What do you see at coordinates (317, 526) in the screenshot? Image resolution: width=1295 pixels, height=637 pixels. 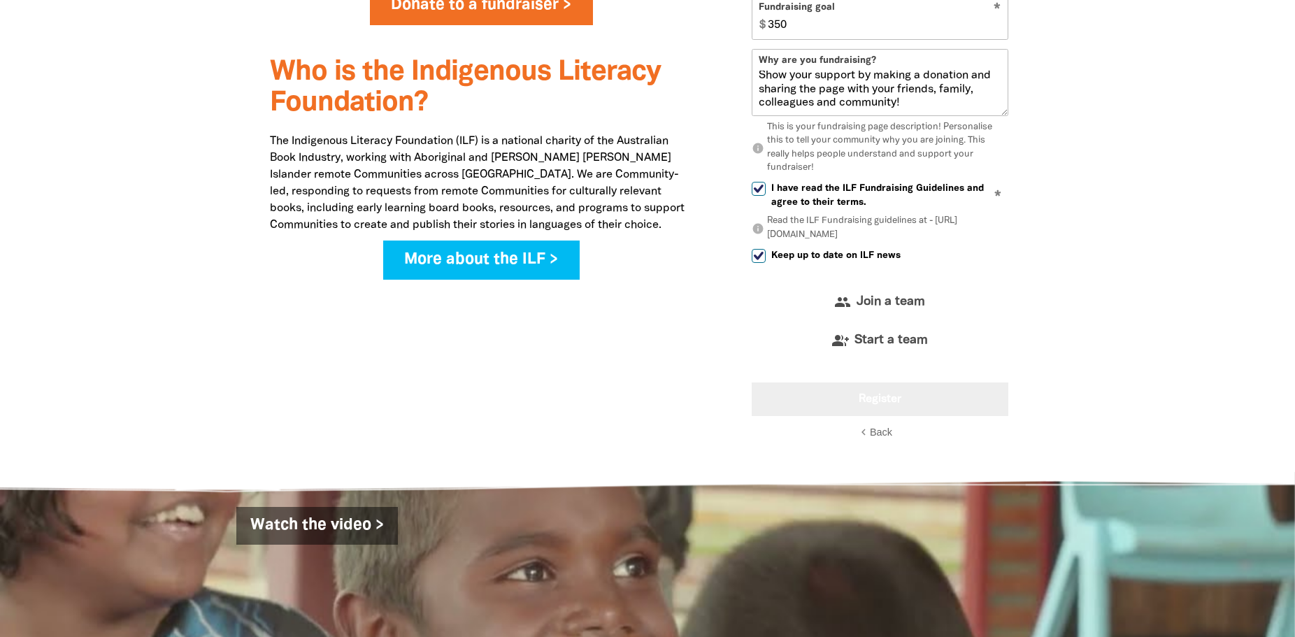 I see `a: Watch the video >` at bounding box center [317, 526].